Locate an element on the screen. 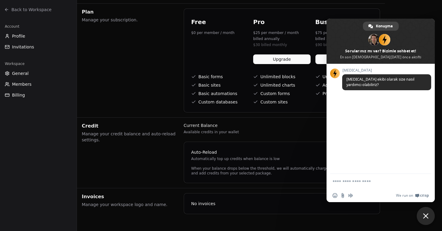  h2: Plan is located at coordinates (129, 12).